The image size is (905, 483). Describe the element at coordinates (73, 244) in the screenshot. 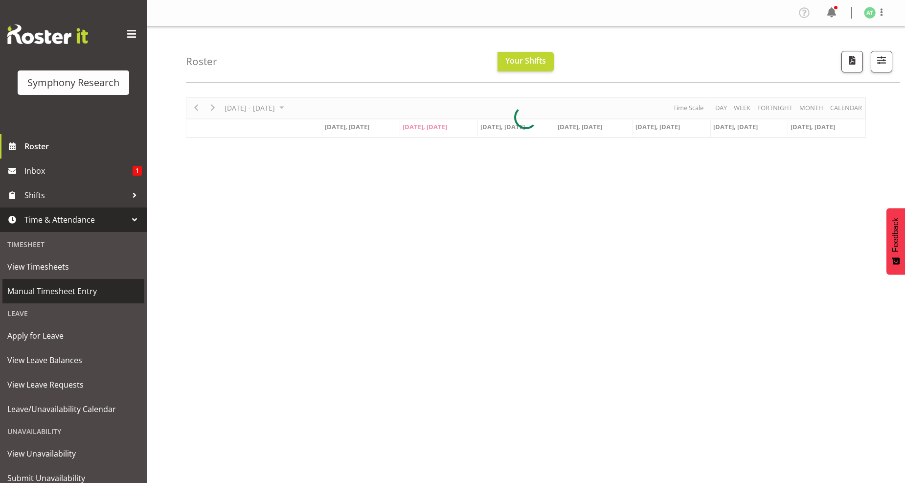

I see `div: Timesheet` at that location.